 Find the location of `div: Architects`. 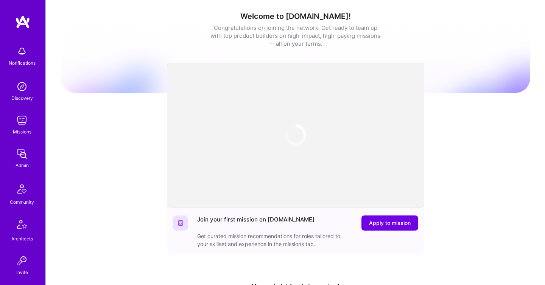

div: Architects is located at coordinates (22, 239).